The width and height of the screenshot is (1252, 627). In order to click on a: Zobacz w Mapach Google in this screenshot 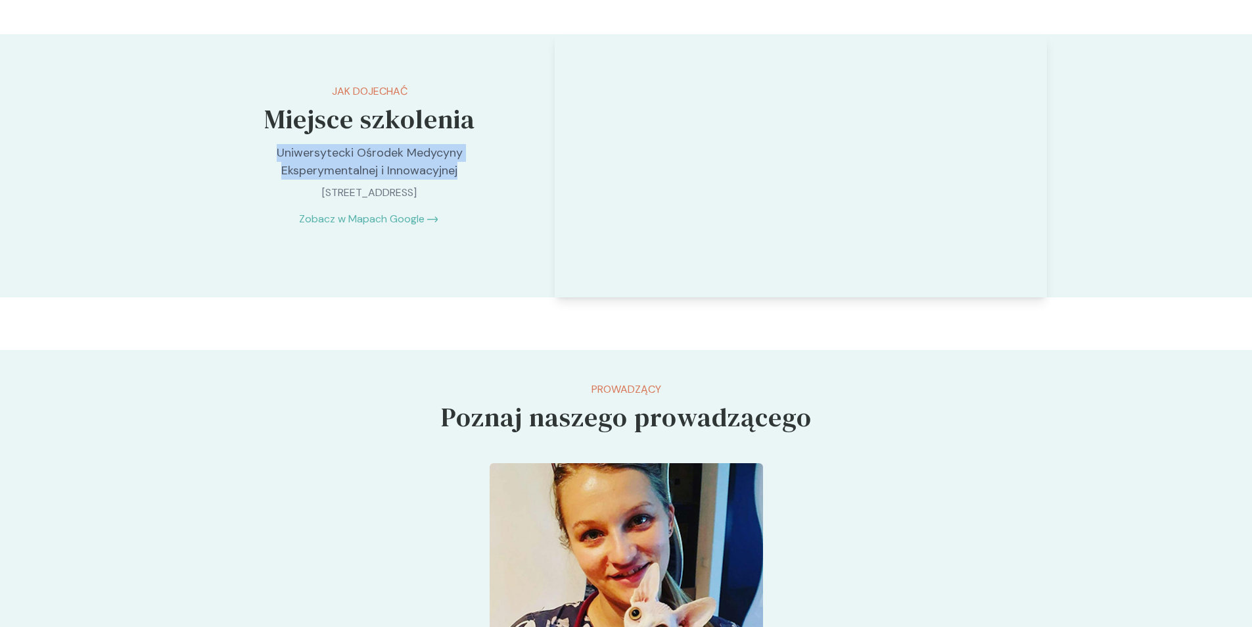, I will do `click(362, 219)`.